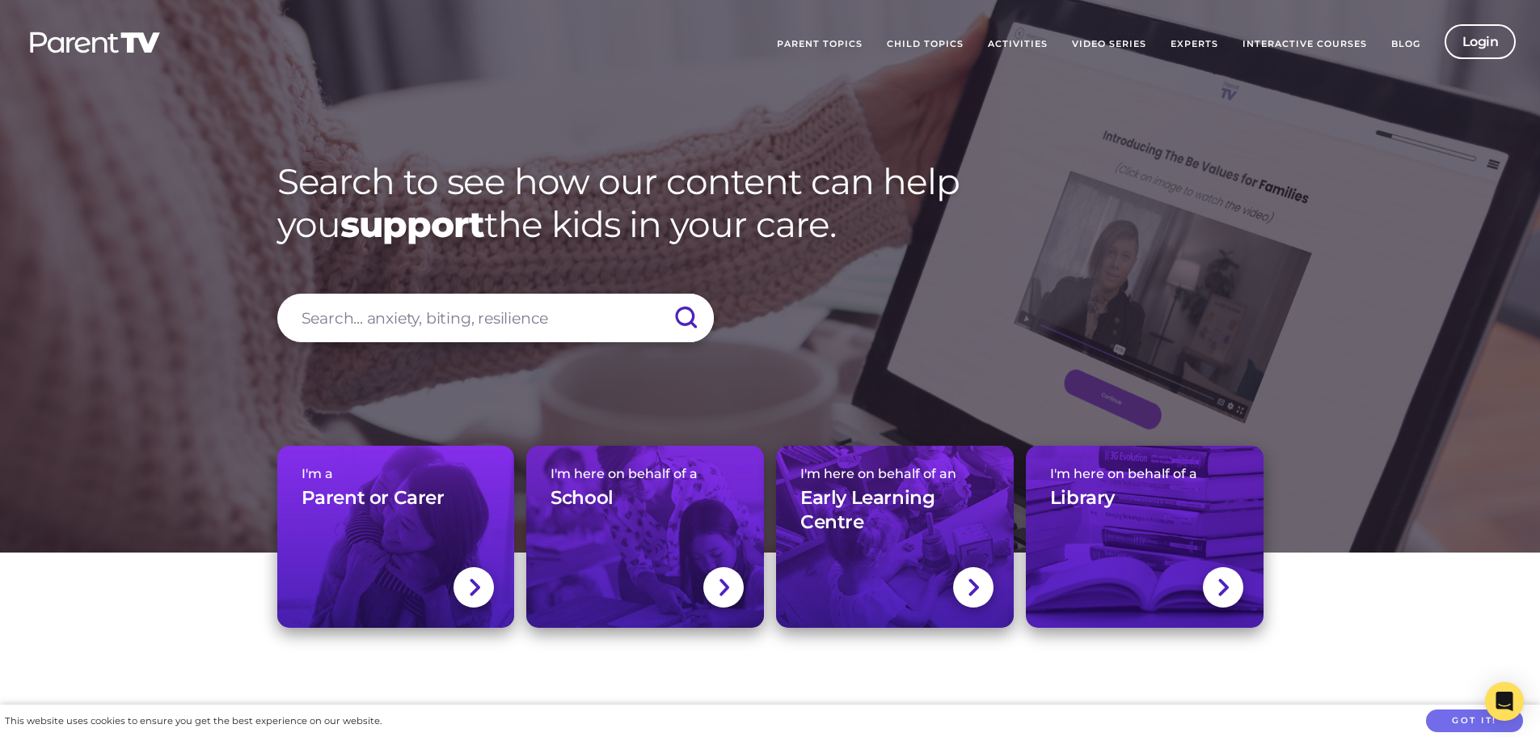 This screenshot has height=737, width=1540. What do you see at coordinates (496, 318) in the screenshot?
I see `input: Search... anxiety, biting, resilience` at bounding box center [496, 318].